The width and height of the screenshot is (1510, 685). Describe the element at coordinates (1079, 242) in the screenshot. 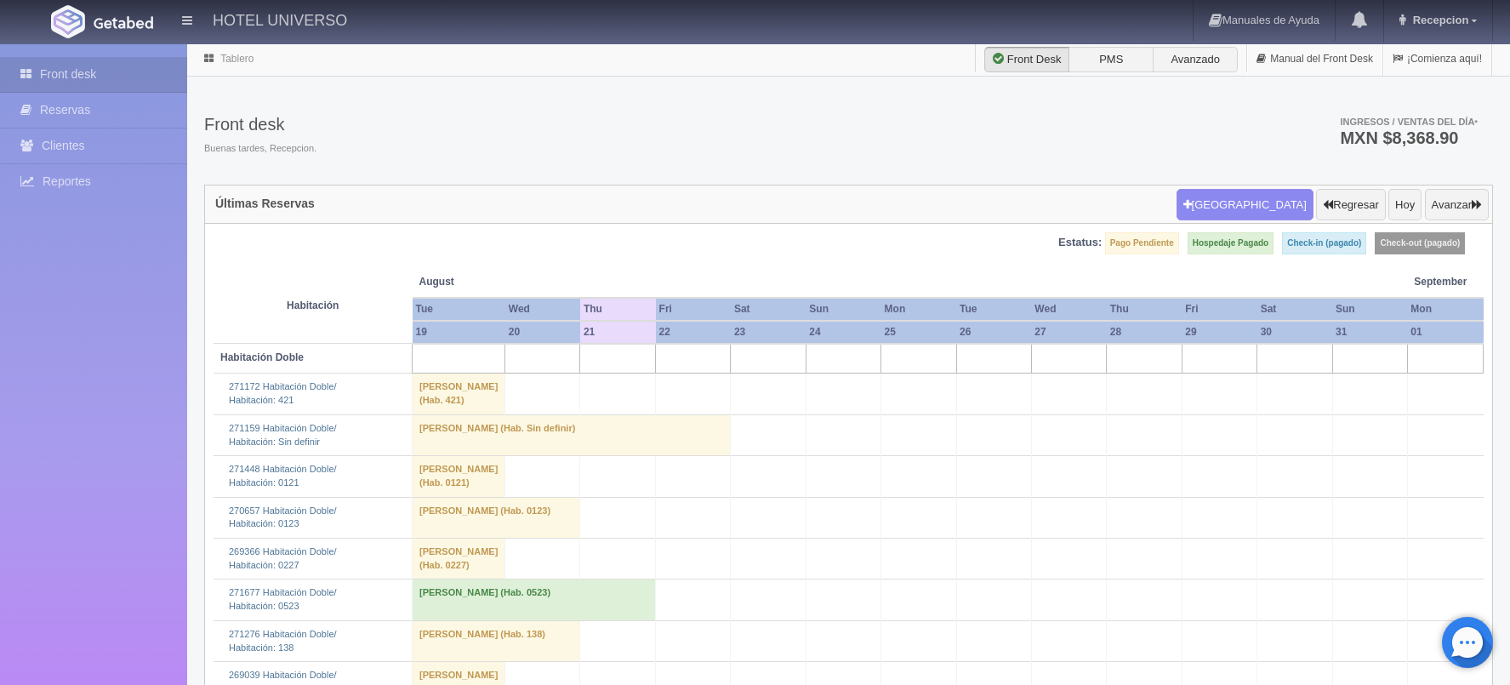

I see `label: Estatus:` at that location.